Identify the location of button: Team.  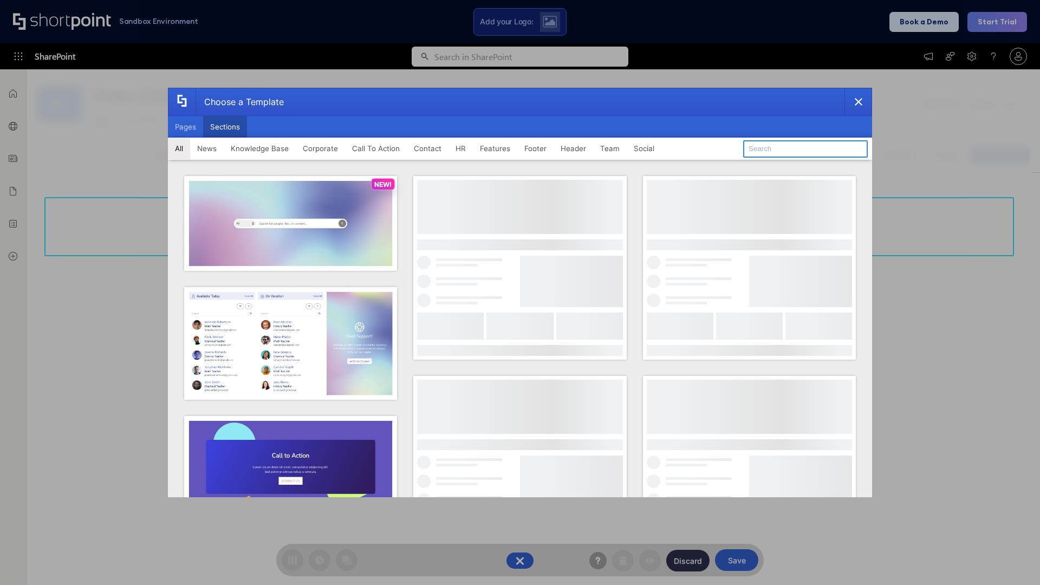
(610, 148).